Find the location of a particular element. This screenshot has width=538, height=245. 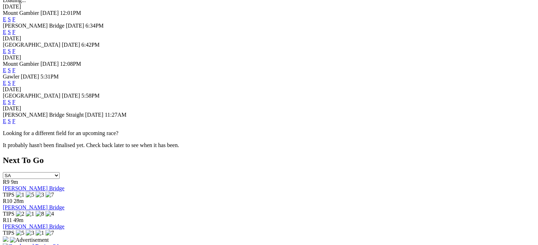

span: 28m is located at coordinates (19, 200).